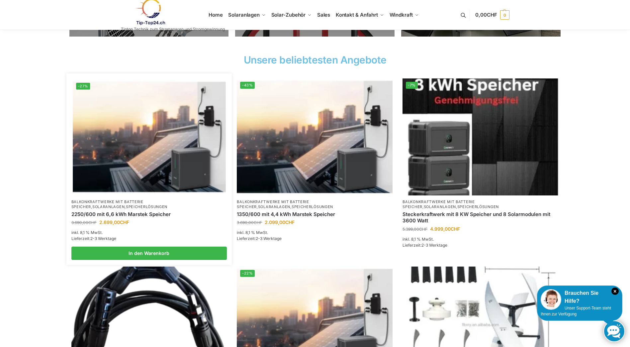 This screenshot has width=630, height=347. I want to click on span: Unser Support-Team steht Ihnen zur Verfügung, so click(576, 311).